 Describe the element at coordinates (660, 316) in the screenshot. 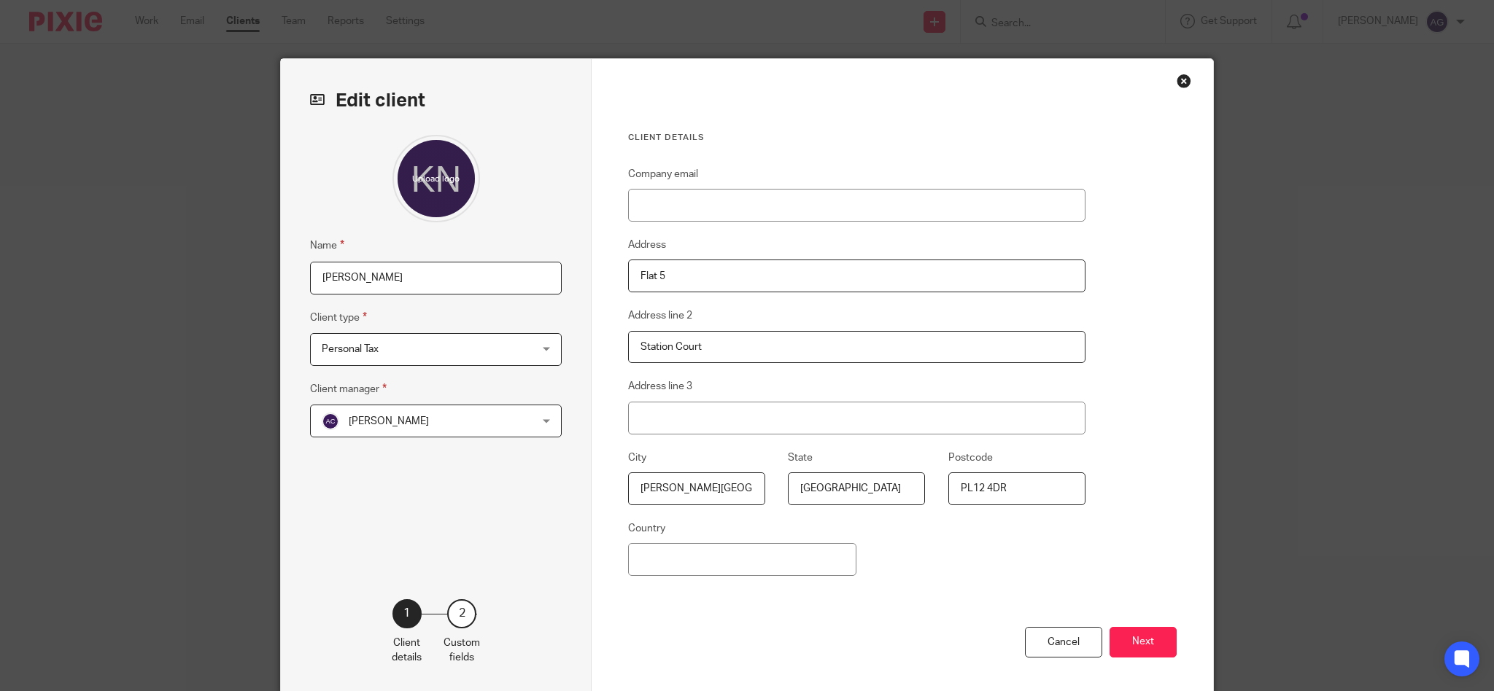

I see `label: Address line 2` at that location.